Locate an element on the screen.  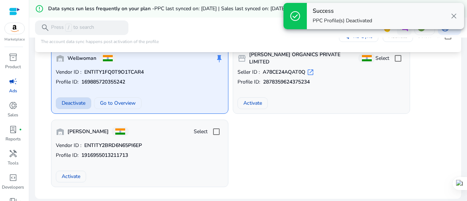
p: Press to search is located at coordinates (73, 28).